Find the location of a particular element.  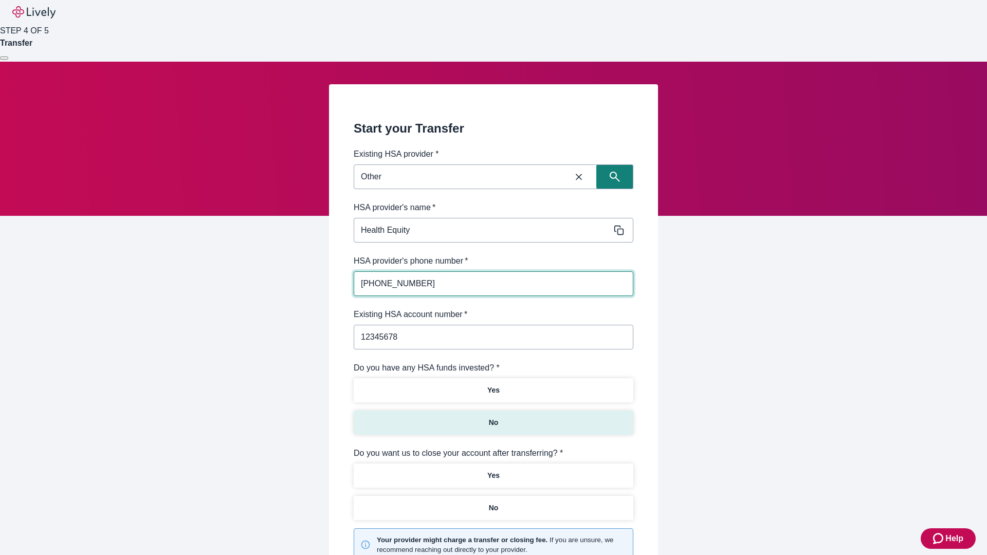

img: Lively is located at coordinates (34, 12).